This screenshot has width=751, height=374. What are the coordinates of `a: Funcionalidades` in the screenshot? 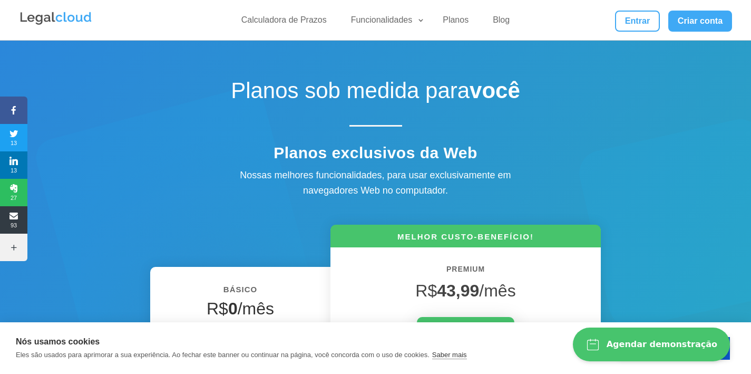 It's located at (385, 22).